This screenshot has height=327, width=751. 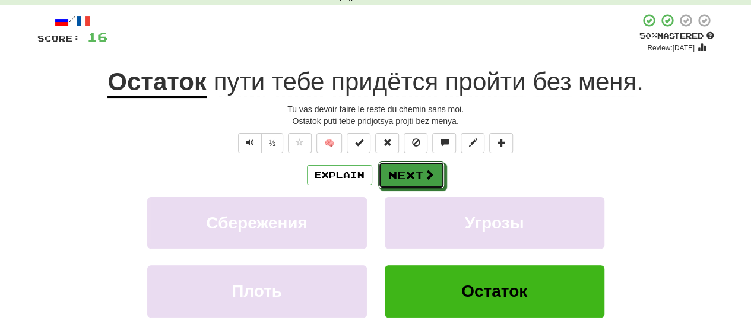 What do you see at coordinates (411, 175) in the screenshot?
I see `button: Next` at bounding box center [411, 175].